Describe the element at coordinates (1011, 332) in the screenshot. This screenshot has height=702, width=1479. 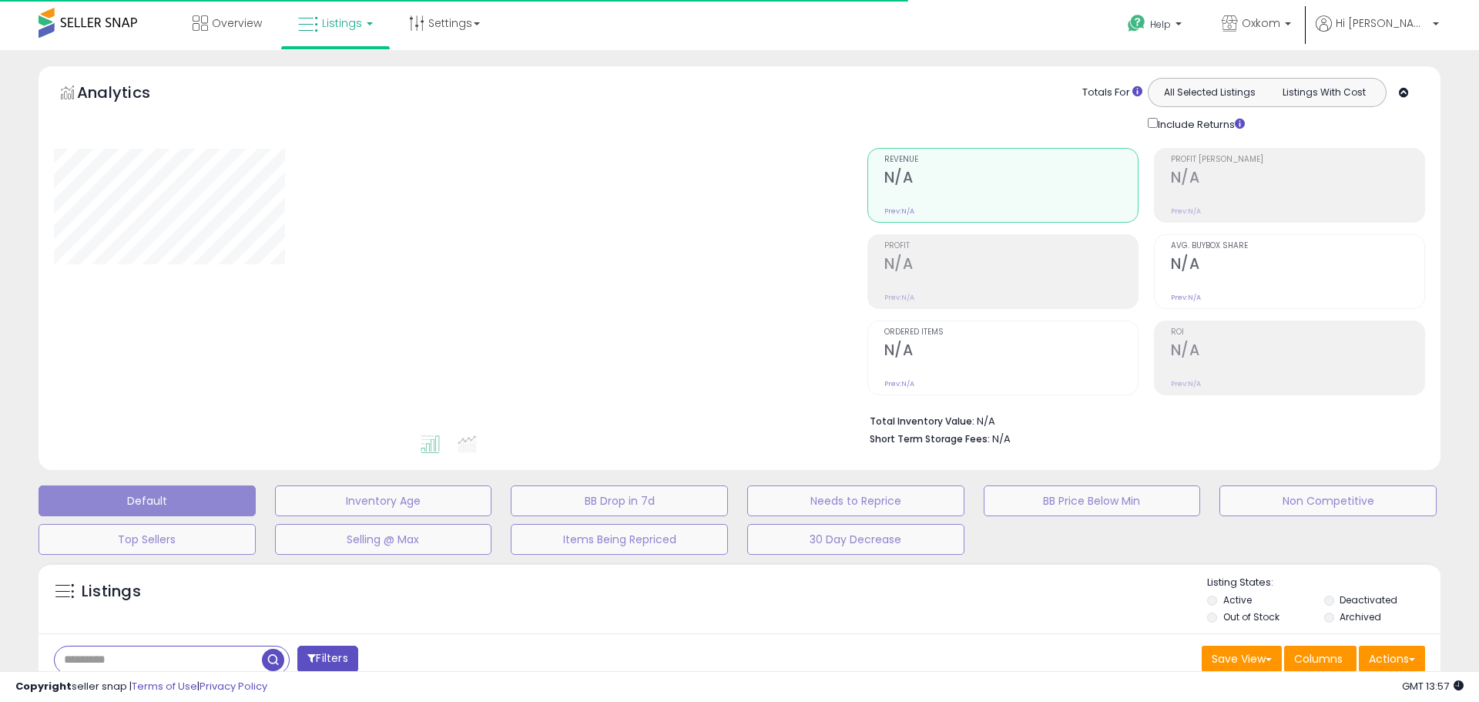
I see `span: Ordered Items` at that location.